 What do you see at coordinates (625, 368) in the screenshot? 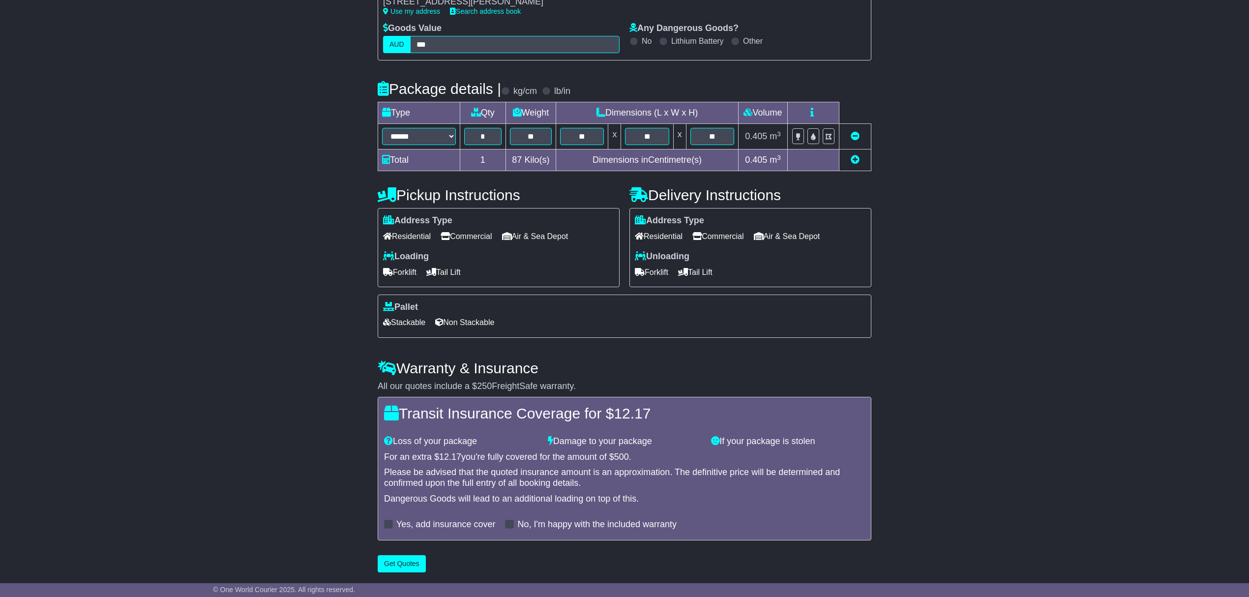
I see `h4: Warranty & Insurance` at bounding box center [625, 368].